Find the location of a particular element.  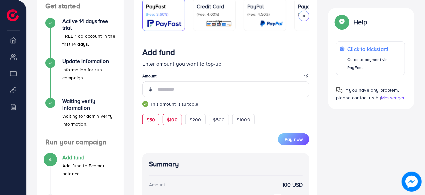

li: Update Information is located at coordinates (80, 78).